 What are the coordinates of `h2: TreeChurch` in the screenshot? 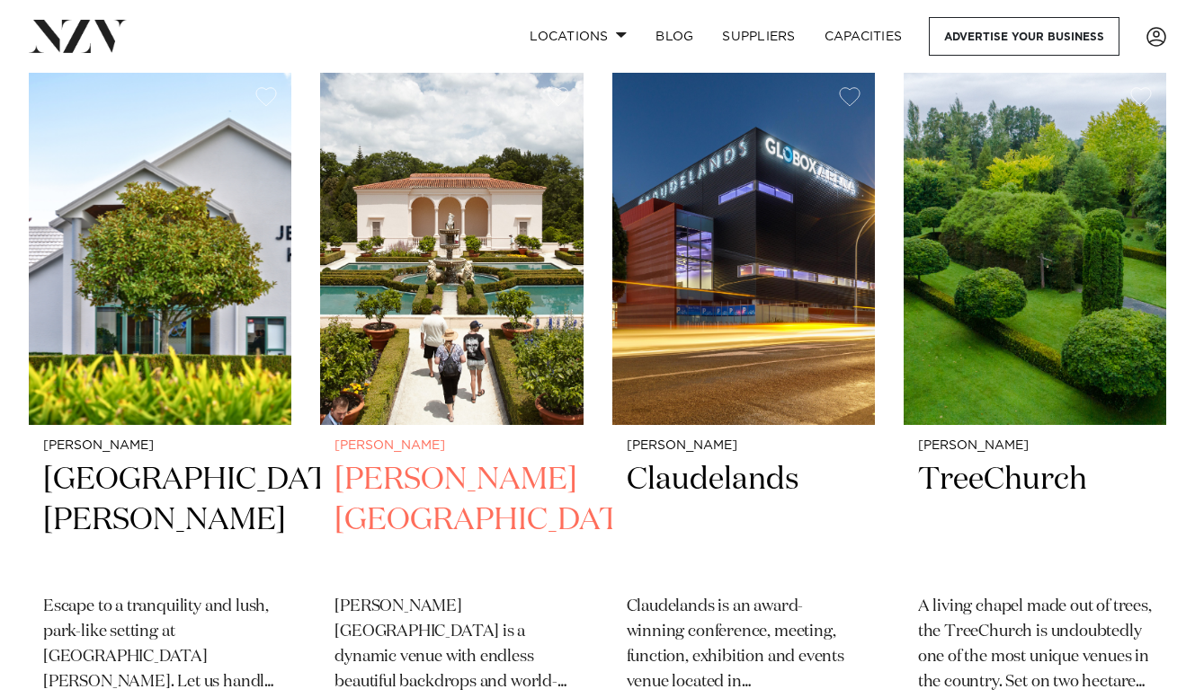 It's located at (1035, 520).